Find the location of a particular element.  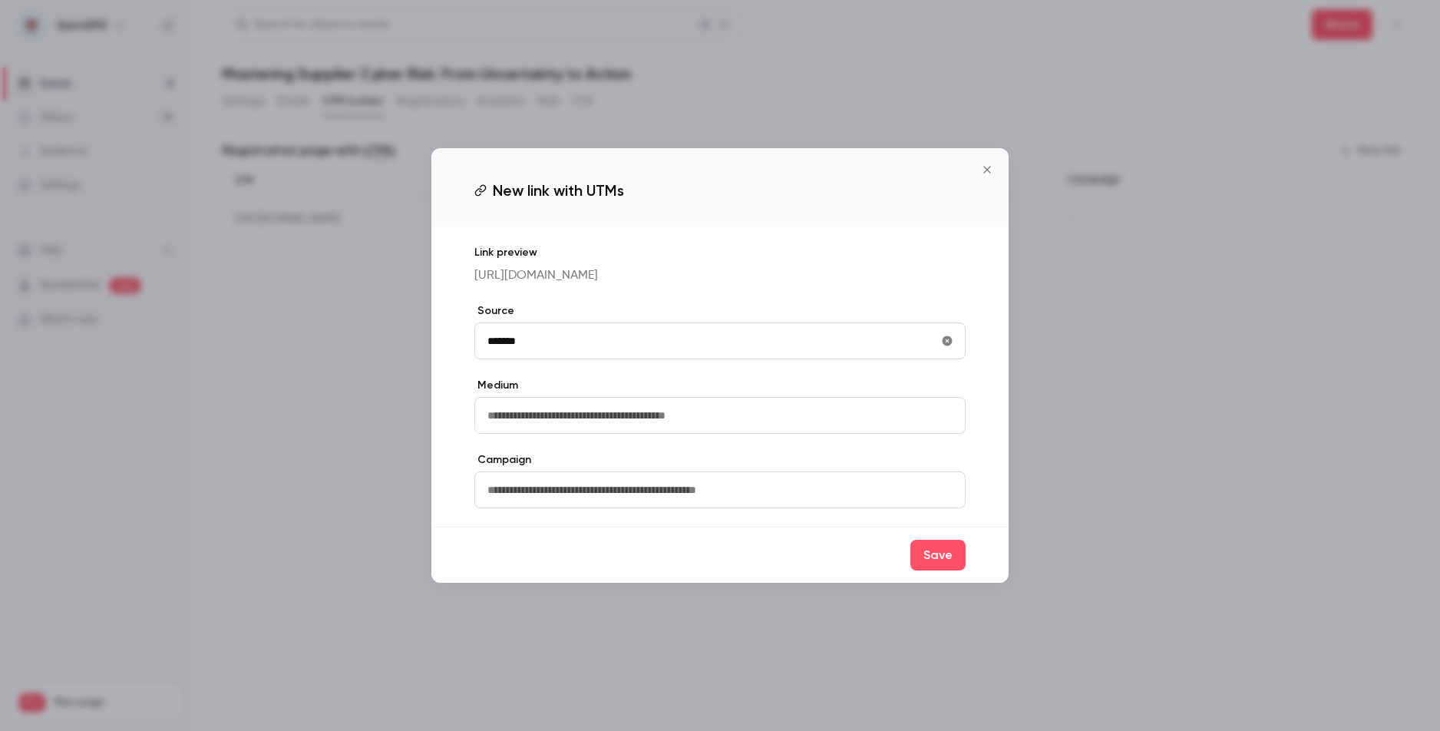

span: New link with UTMs is located at coordinates (558, 190).